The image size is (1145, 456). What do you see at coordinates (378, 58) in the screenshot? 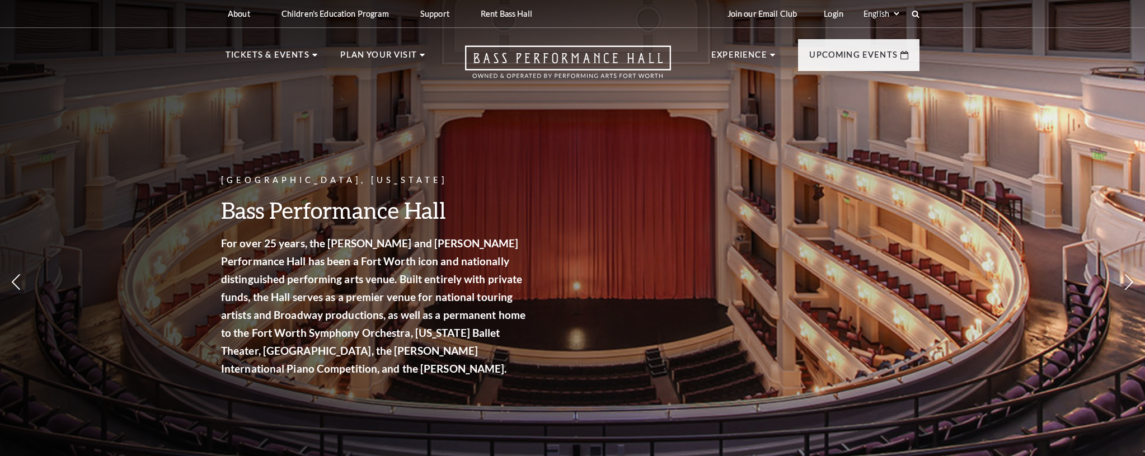
I see `p: Plan Your Visit` at bounding box center [378, 58].